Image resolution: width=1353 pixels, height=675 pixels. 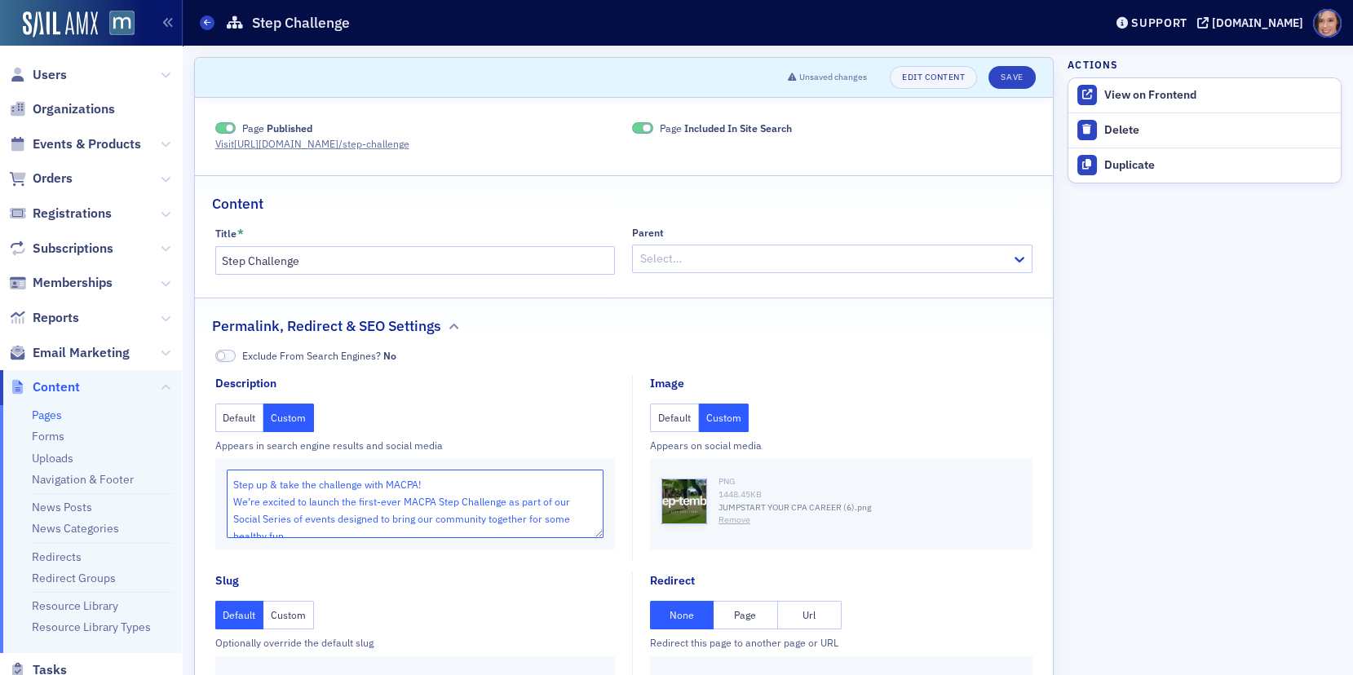 I want to click on button: Page, so click(x=745, y=615).